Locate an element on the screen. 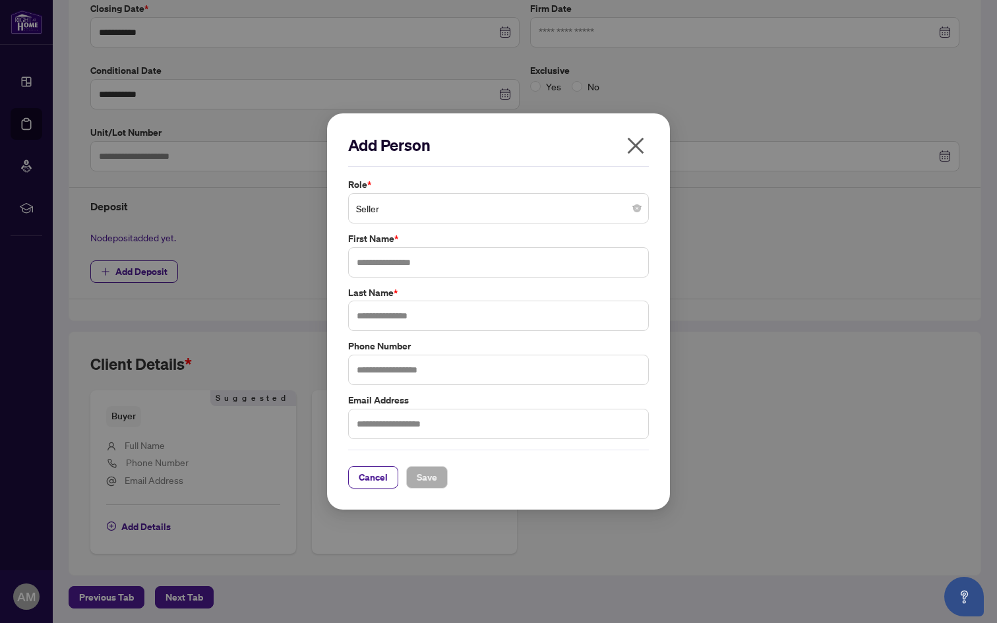 The height and width of the screenshot is (623, 997). span: Seller is located at coordinates (498, 208).